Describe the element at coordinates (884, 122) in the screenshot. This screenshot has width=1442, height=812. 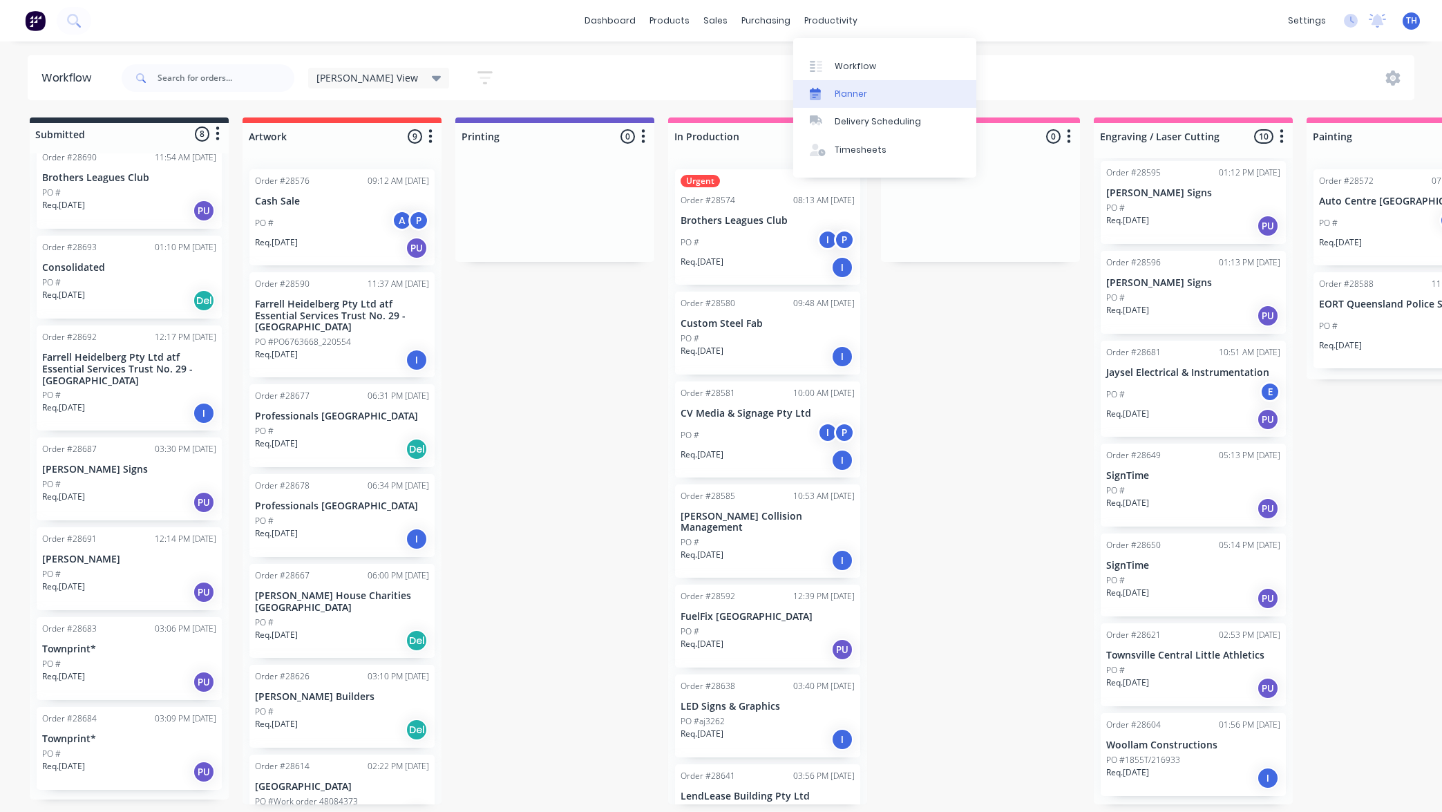
I see `a: Delivery Scheduling` at that location.